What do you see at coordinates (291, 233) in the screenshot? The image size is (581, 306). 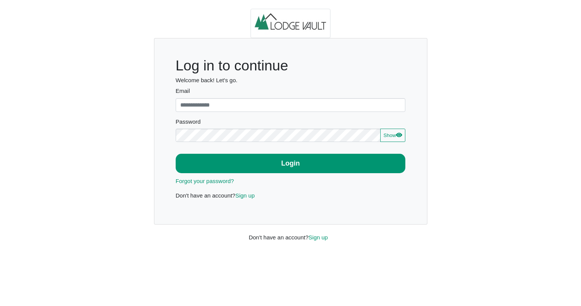 I see `div: Don't have an account?` at bounding box center [291, 233].